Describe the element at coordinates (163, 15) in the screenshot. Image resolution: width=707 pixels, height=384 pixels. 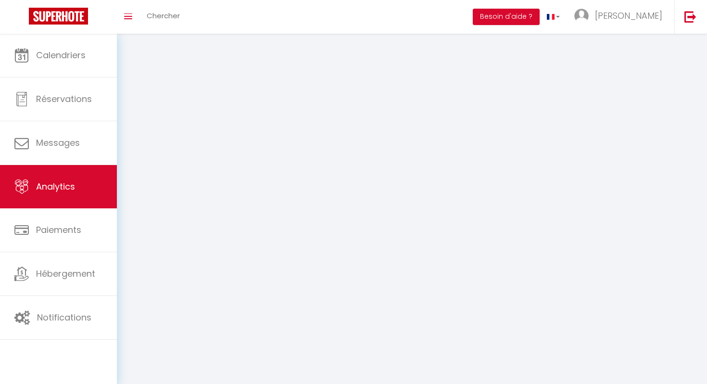
I see `span: Chercher` at that location.